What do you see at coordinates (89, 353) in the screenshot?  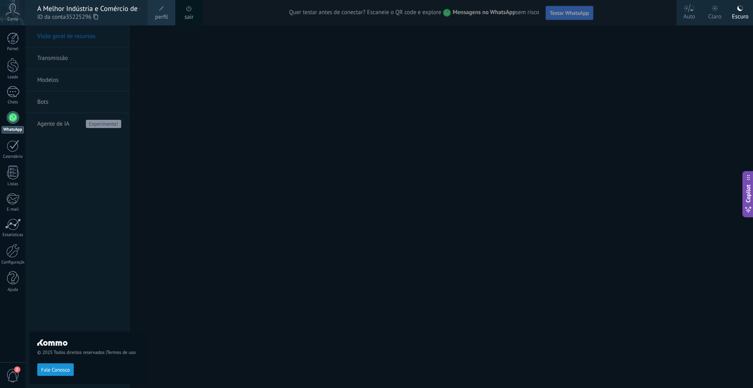 I see `span: © 2025 Todos direitos reservados |` at bounding box center [89, 353].